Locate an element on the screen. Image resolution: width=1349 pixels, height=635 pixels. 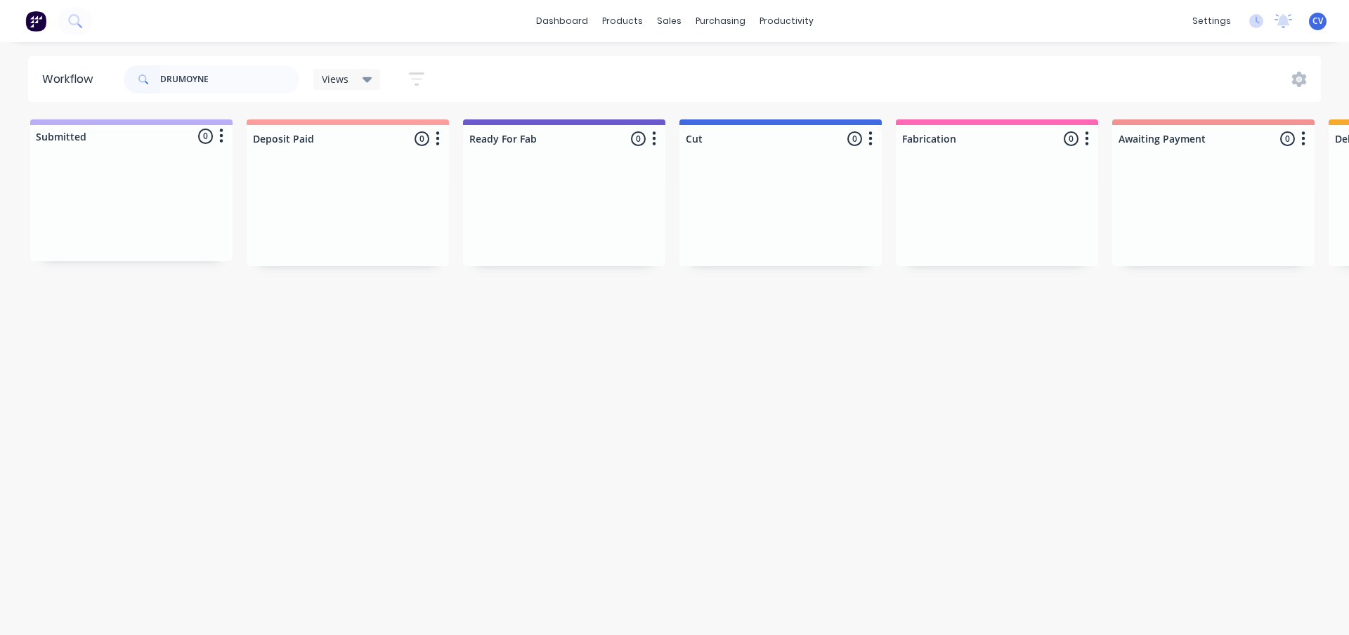
a: dashboard is located at coordinates (562, 21).